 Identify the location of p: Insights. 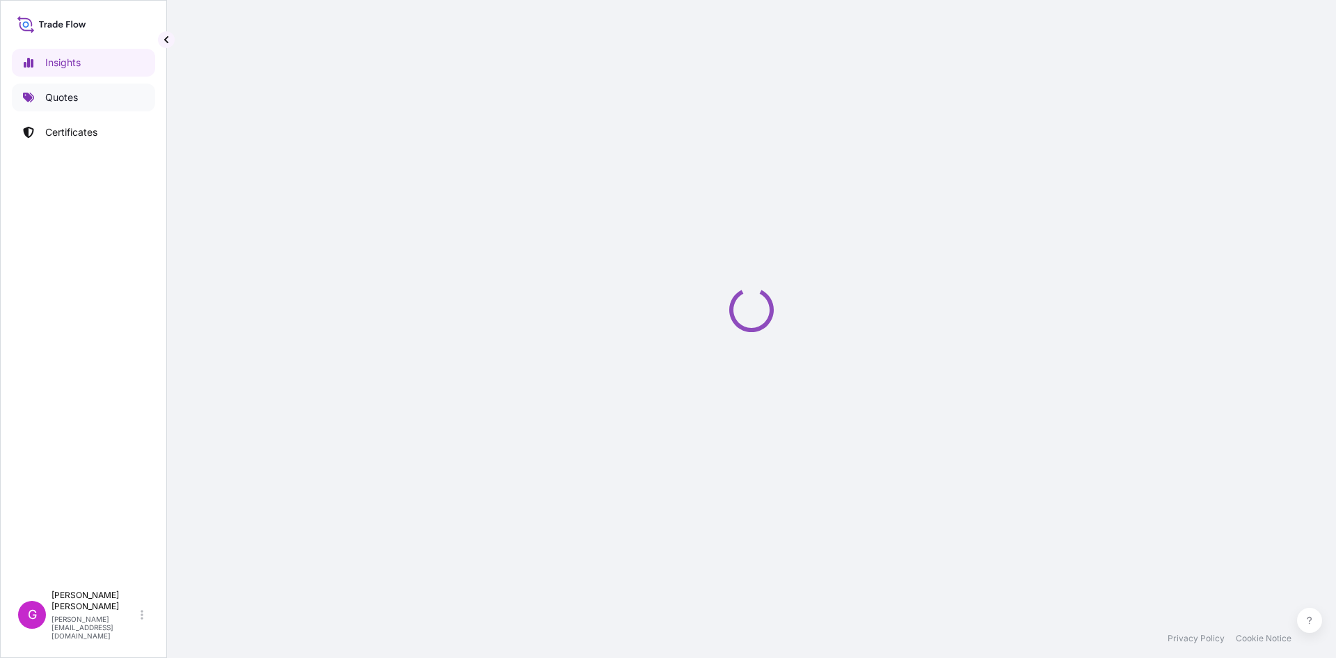
(63, 63).